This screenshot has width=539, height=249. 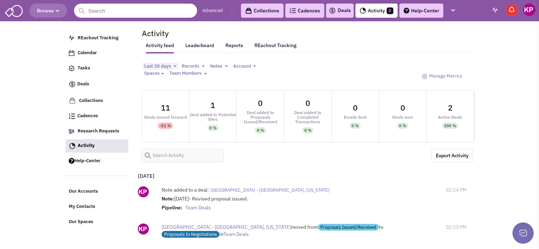 I want to click on img: Research.png, so click(x=72, y=131).